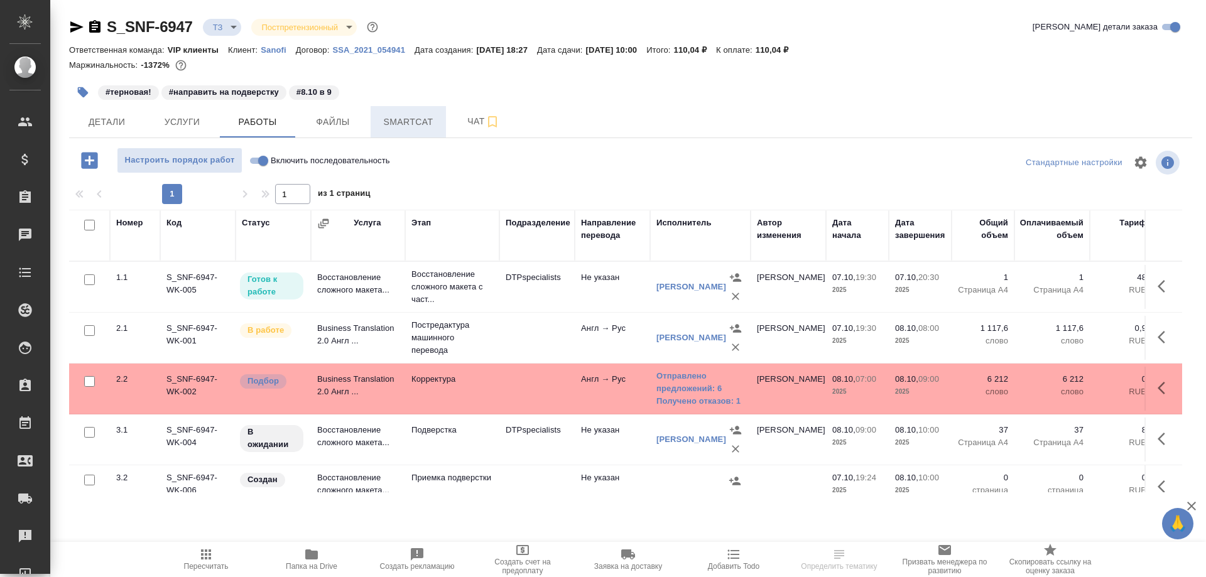 Image resolution: width=1206 pixels, height=577 pixels. Describe the element at coordinates (408, 122) in the screenshot. I see `span: Smartcat` at that location.